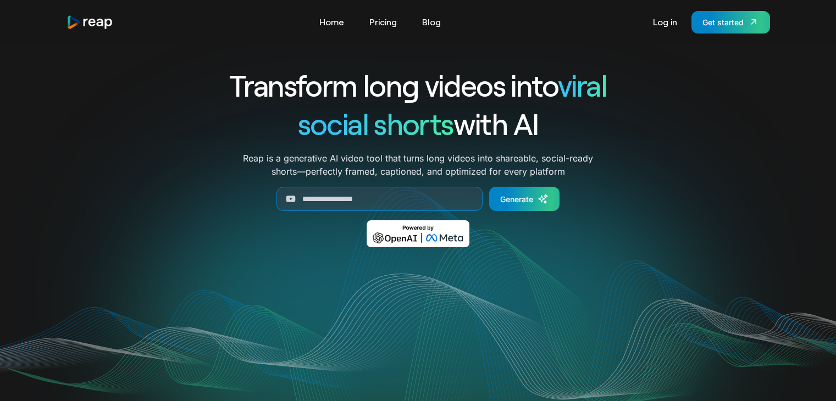 This screenshot has height=401, width=836. What do you see at coordinates (731, 22) in the screenshot?
I see `a: Get started` at bounding box center [731, 22].